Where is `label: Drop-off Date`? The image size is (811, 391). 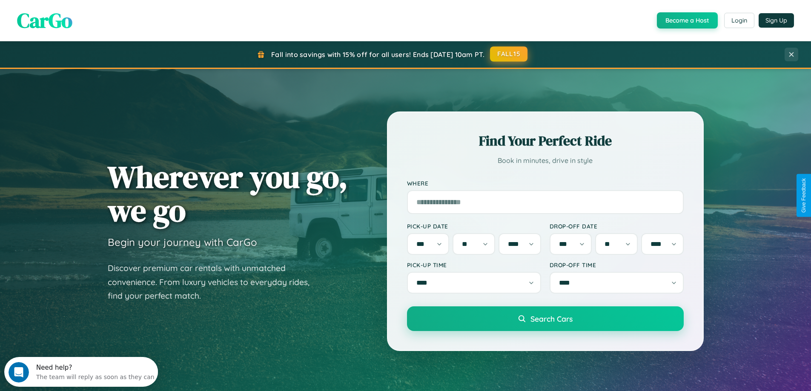
label: Drop-off Date is located at coordinates (616, 226).